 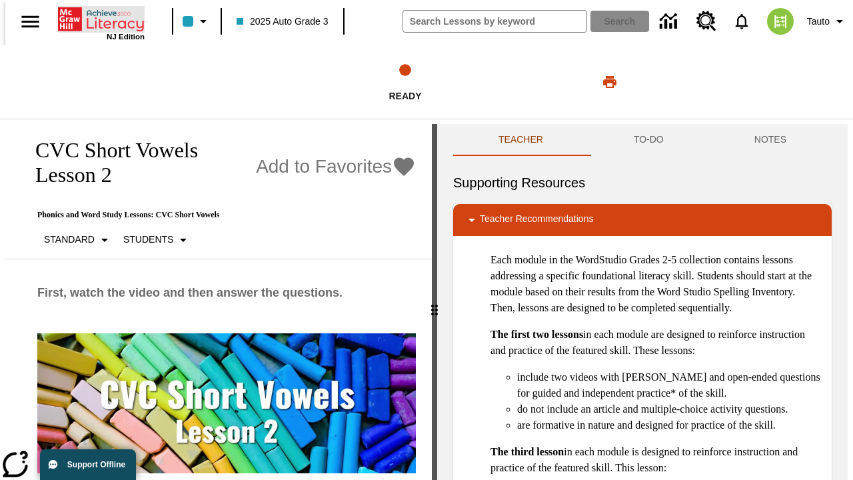 What do you see at coordinates (656, 343) in the screenshot?
I see `p: in each module are designed to reinforce instruction and practice of the featured skill. These le...` at bounding box center [656, 343].